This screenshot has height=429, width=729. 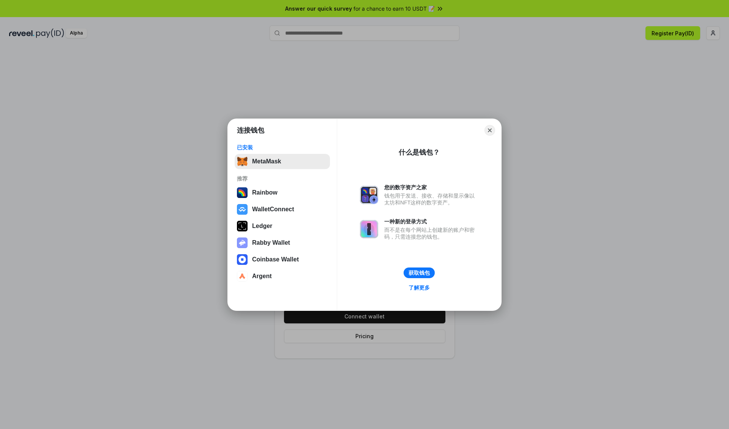 What do you see at coordinates (282, 193) in the screenshot?
I see `button: Rainbow` at bounding box center [282, 193].